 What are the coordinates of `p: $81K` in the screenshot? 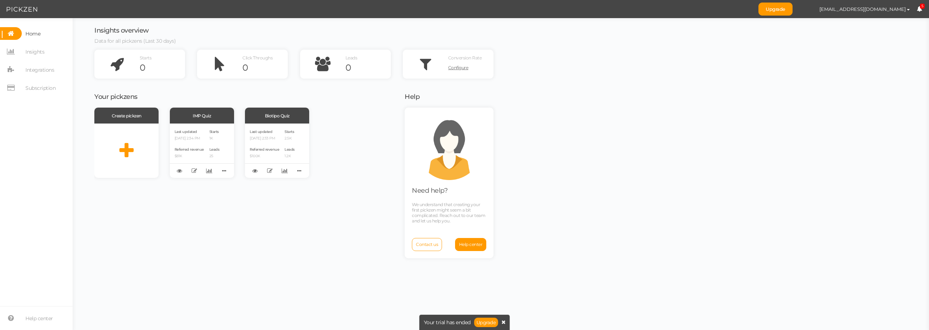 It's located at (189, 156).